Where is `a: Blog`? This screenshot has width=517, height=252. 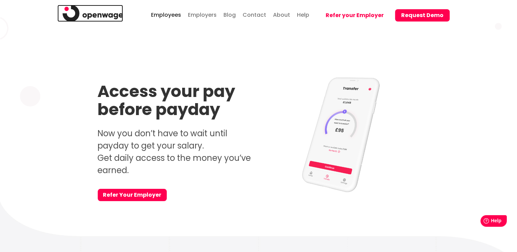 a: Blog is located at coordinates (230, 14).